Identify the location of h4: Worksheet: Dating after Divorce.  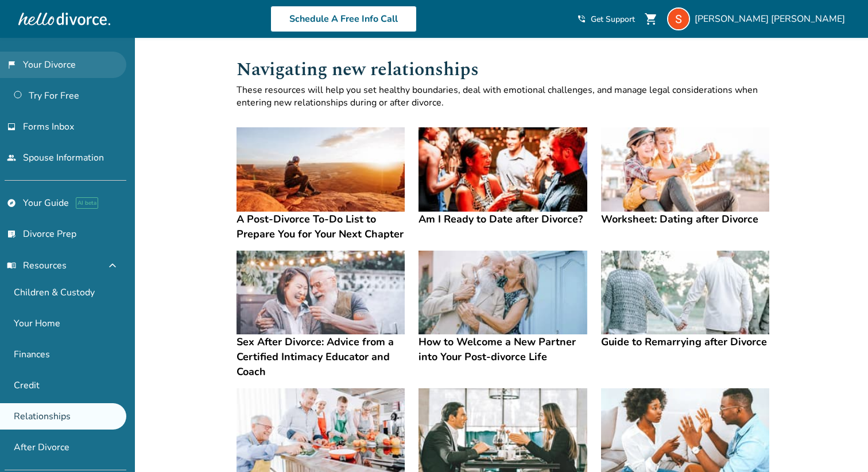
(685, 219).